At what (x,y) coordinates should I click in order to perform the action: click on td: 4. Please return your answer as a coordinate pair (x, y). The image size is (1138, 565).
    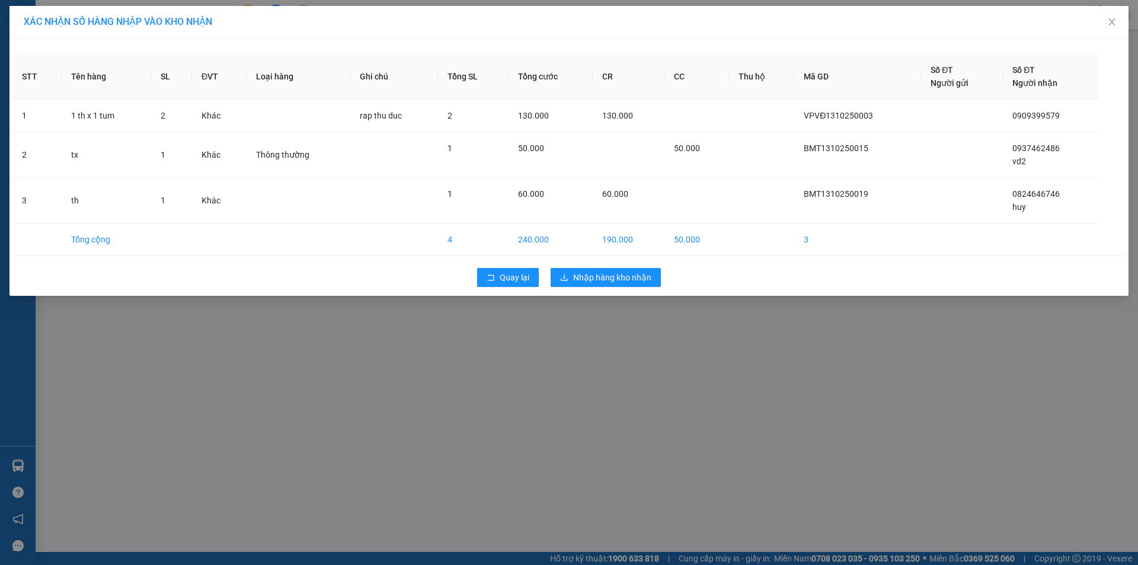
    Looking at the image, I should click on (473, 239).